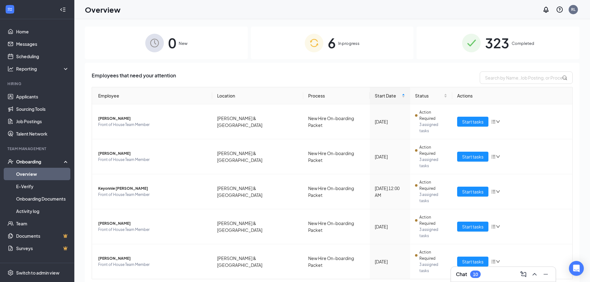 This screenshot has height=282, width=590. Describe the element at coordinates (42, 211) in the screenshot. I see `a: Activity log` at that location.